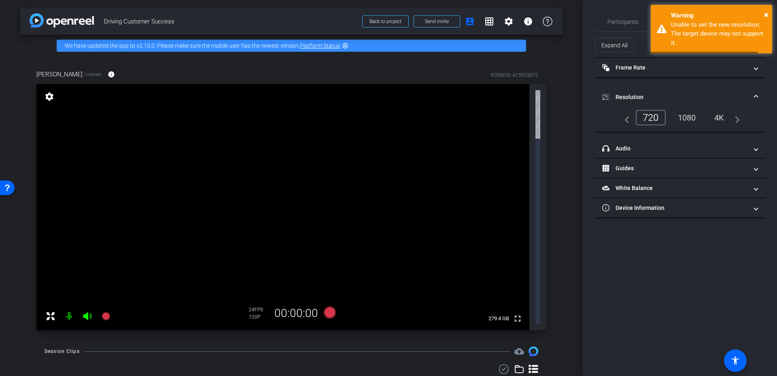 The width and height of the screenshot is (777, 376). What do you see at coordinates (499, 319) in the screenshot?
I see `span: 279.4 GB` at bounding box center [499, 319].